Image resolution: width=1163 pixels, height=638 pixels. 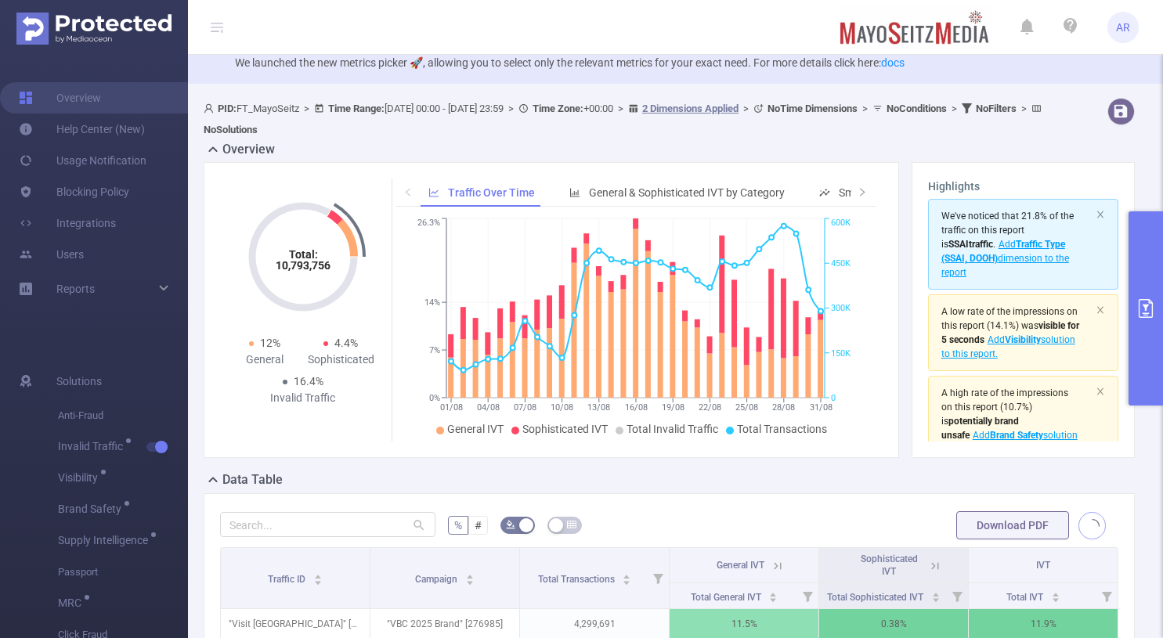 I want to click on tspan: 600K, so click(x=841, y=223).